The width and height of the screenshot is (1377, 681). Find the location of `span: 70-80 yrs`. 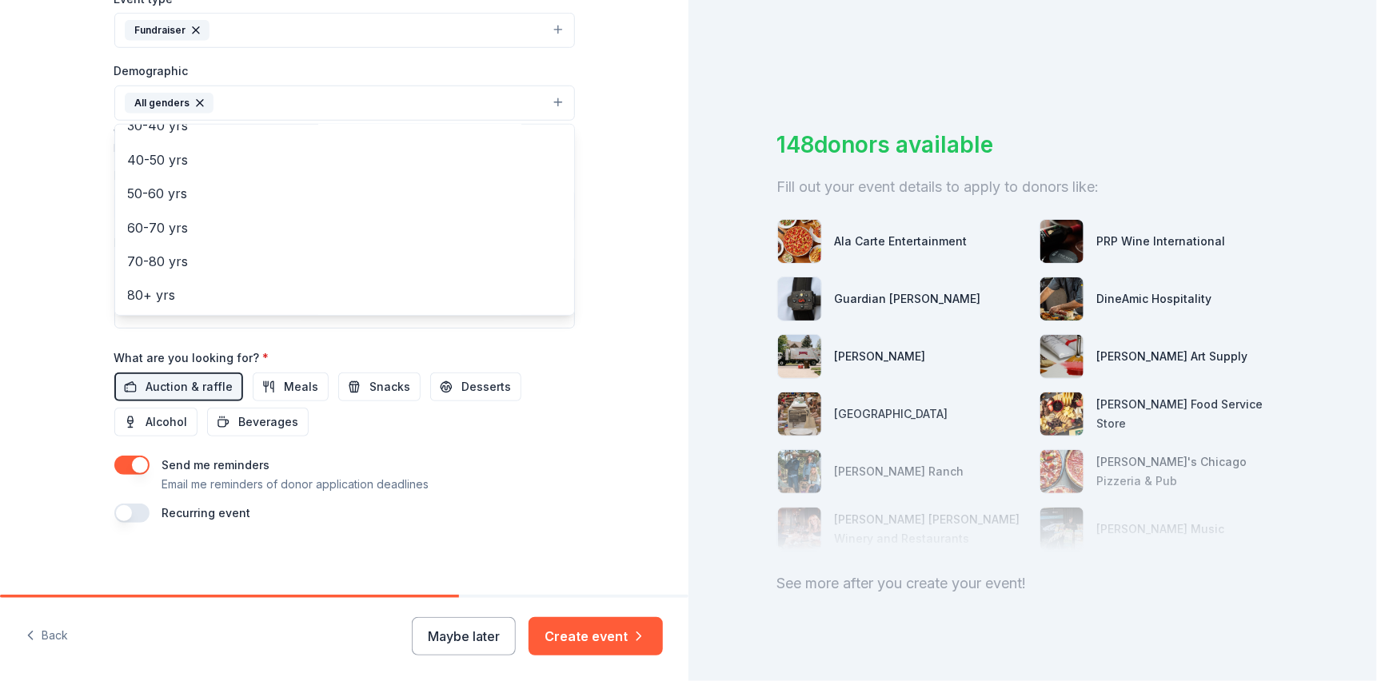

span: 70-80 yrs is located at coordinates (345, 261).